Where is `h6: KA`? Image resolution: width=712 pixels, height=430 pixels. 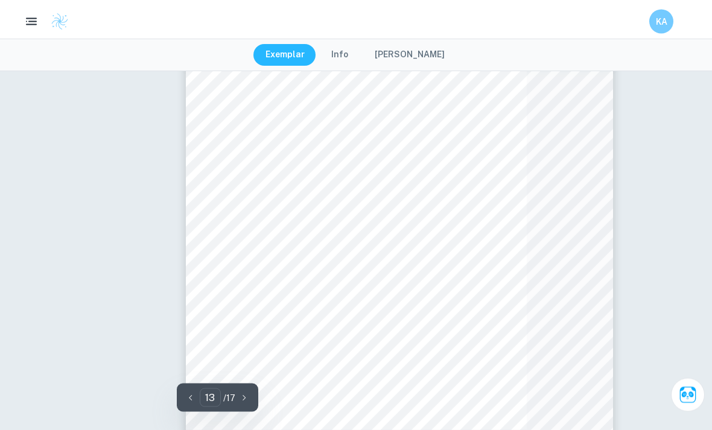 h6: KA is located at coordinates (661, 22).